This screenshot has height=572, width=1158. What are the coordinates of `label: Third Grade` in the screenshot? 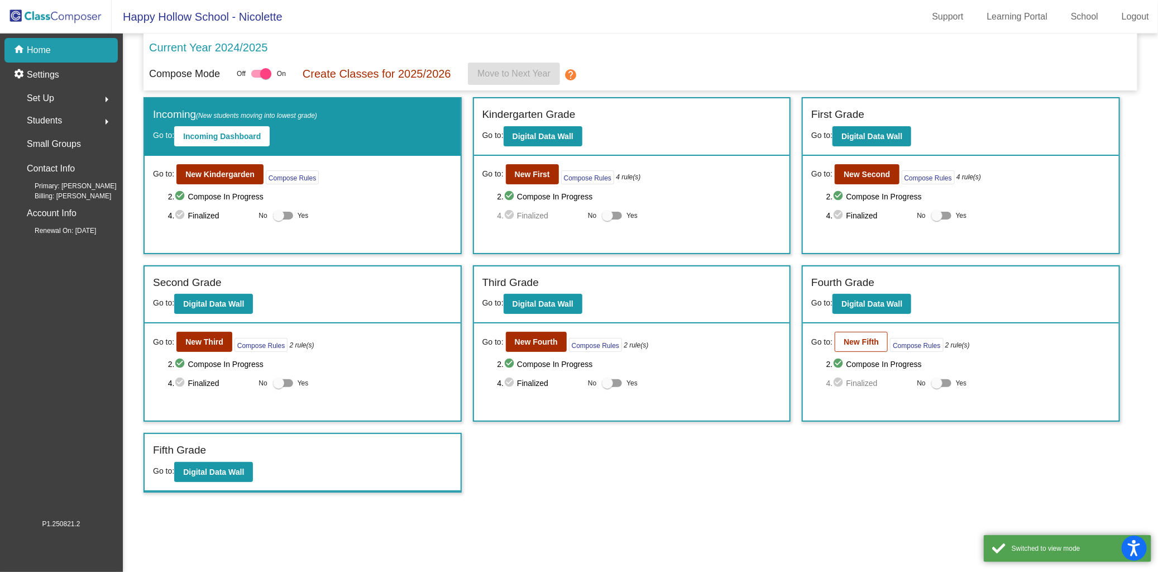 It's located at (510, 282).